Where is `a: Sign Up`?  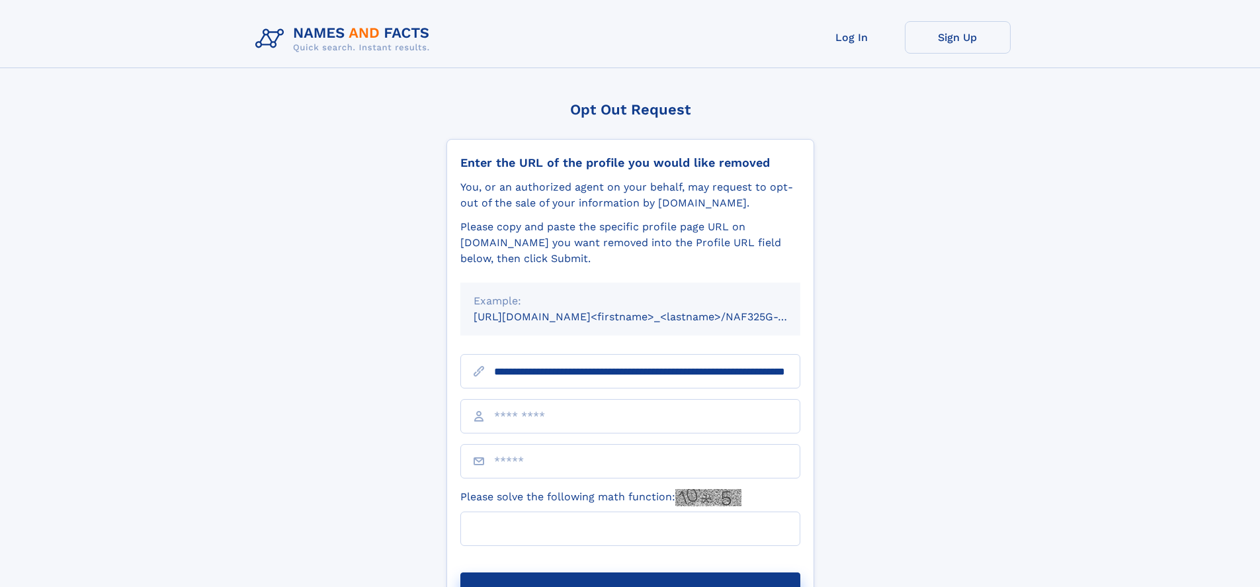 a: Sign Up is located at coordinates (958, 37).